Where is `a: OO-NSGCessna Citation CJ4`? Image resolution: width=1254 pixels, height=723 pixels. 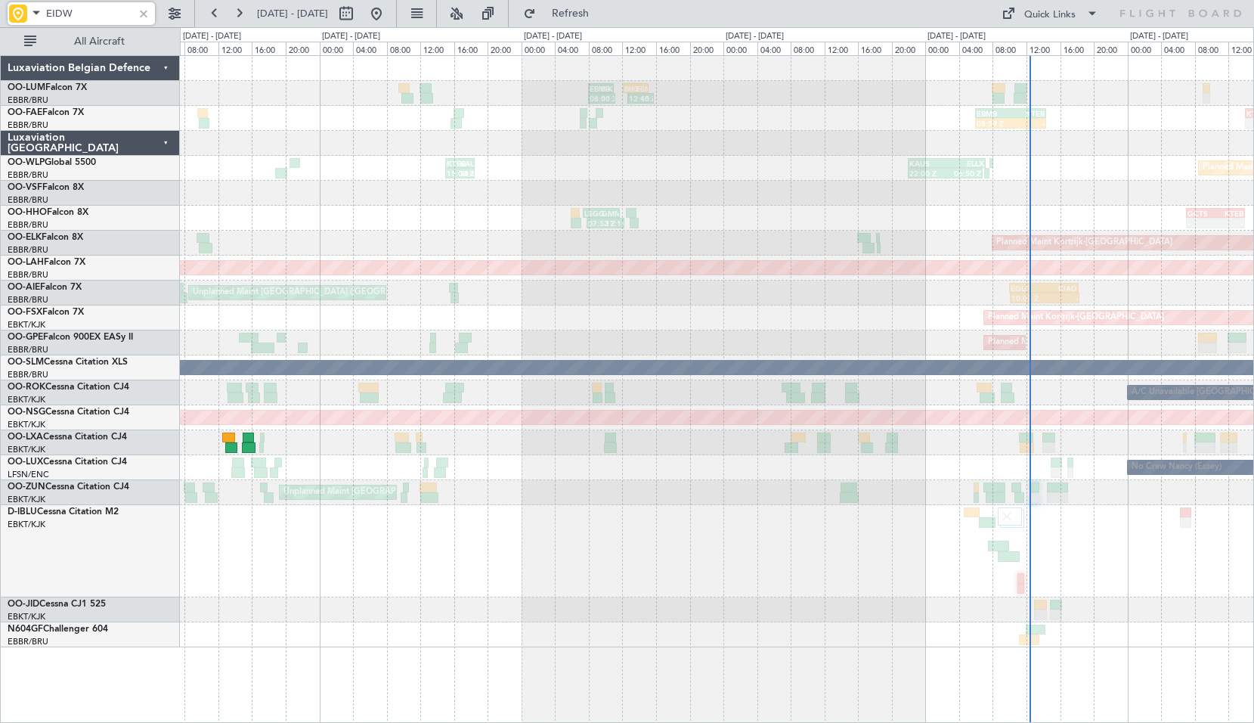 a: OO-NSGCessna Citation CJ4 is located at coordinates (68, 412).